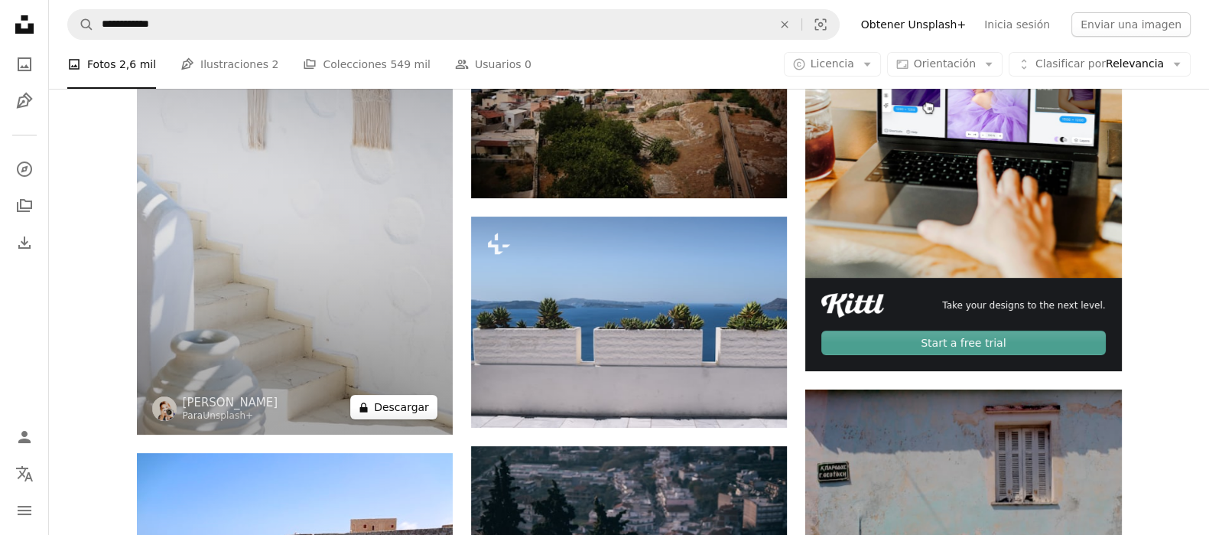  Describe the element at coordinates (1100, 64) in the screenshot. I see `span: Relevancia` at that location.